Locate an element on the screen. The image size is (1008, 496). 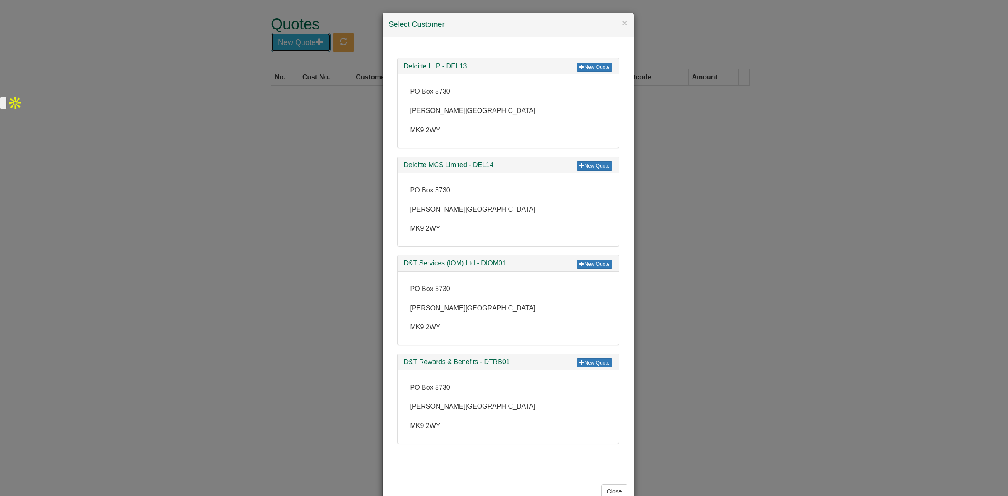
h3: D&T Services (IOM) Ltd - DIOM01 is located at coordinates (508, 263).